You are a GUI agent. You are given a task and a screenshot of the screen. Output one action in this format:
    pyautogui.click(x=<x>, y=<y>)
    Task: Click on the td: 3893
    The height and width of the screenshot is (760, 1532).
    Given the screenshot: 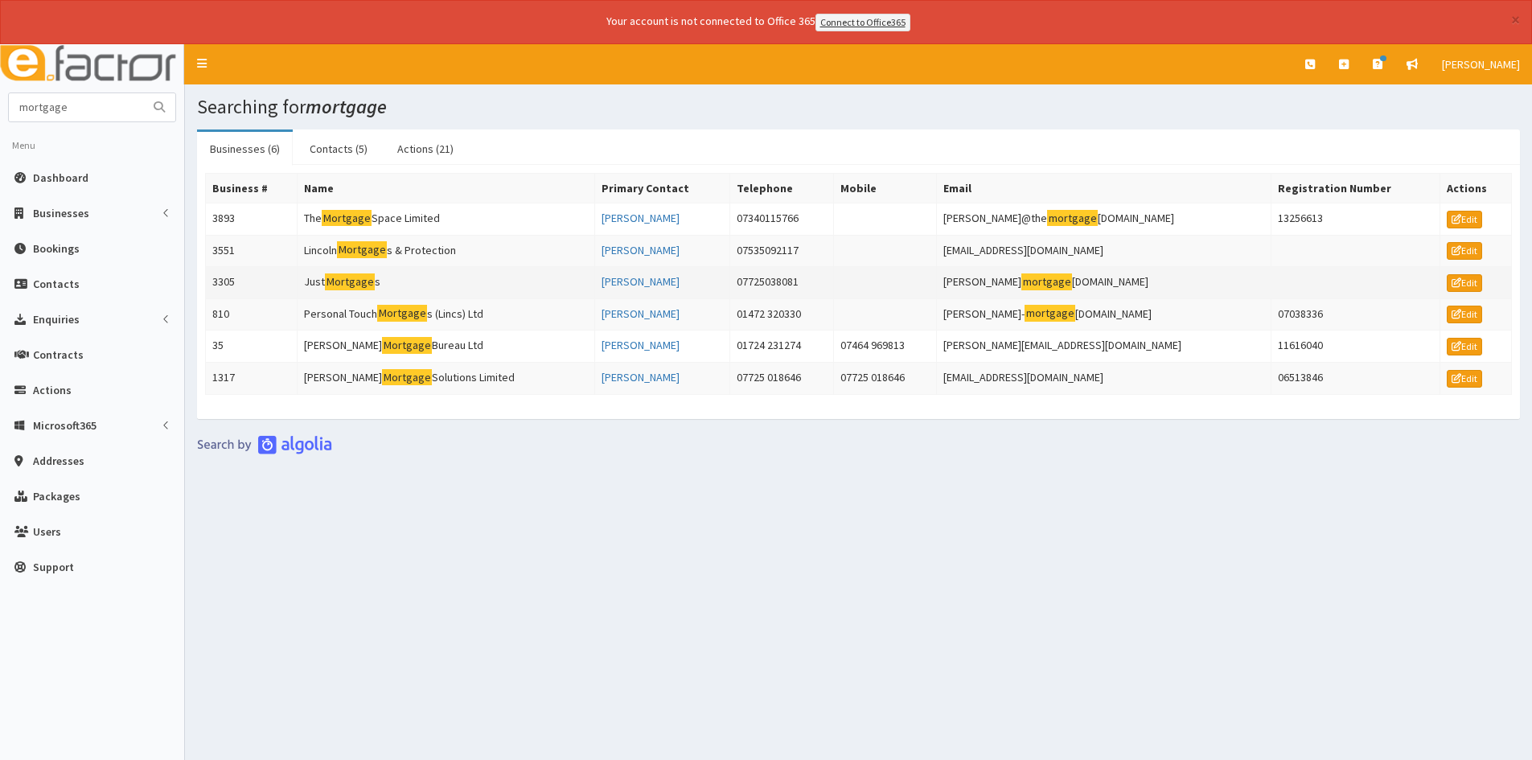 What is the action you would take?
    pyautogui.click(x=252, y=219)
    